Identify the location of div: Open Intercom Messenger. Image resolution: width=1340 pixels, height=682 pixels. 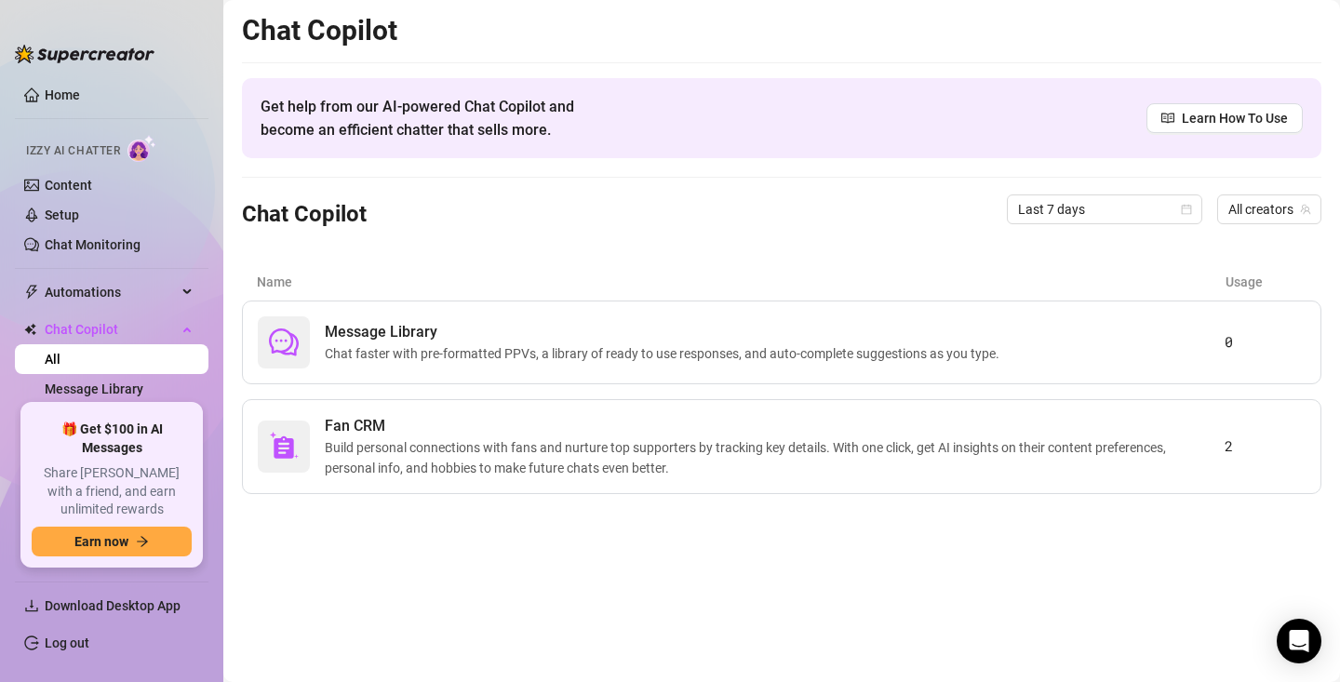
(1299, 641).